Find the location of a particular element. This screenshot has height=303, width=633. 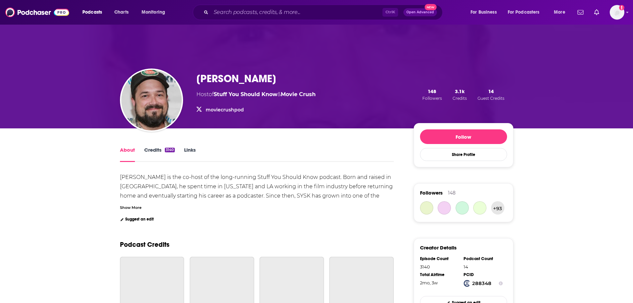

button: 148Followers is located at coordinates (432, 94).